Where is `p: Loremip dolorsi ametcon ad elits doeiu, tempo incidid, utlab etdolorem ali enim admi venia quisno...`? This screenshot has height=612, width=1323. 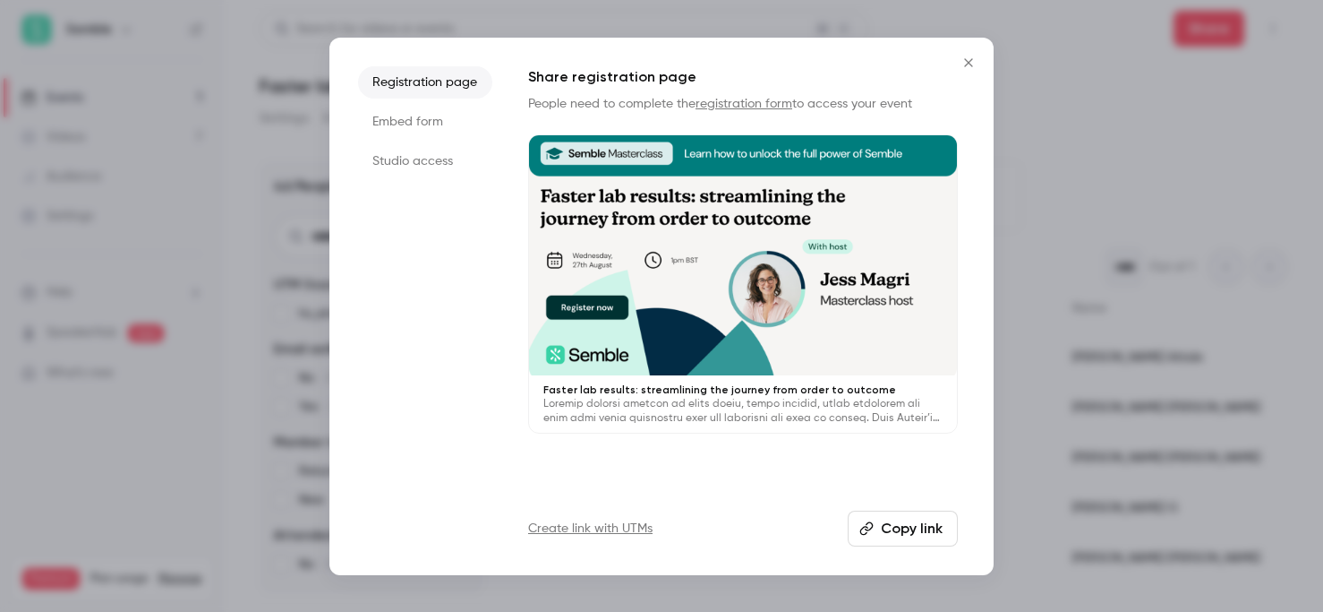 p: Loremip dolorsi ametcon ad elits doeiu, tempo incidid, utlab etdolorem ali enim admi venia quisno... is located at coordinates (743, 411).